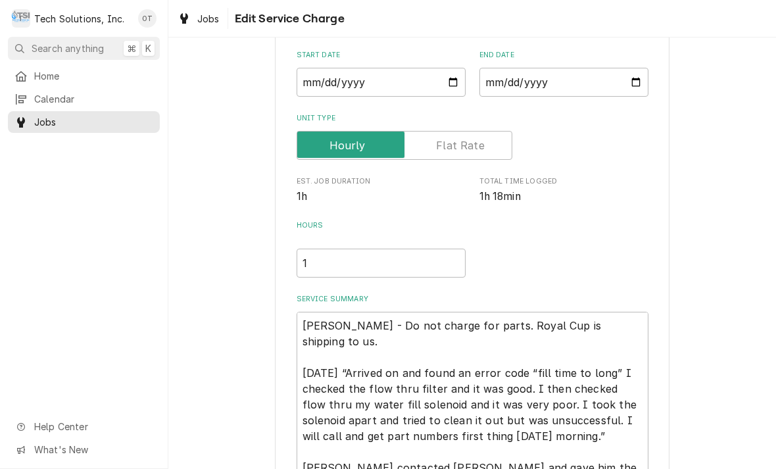 The width and height of the screenshot is (776, 469). I want to click on span: K, so click(148, 48).